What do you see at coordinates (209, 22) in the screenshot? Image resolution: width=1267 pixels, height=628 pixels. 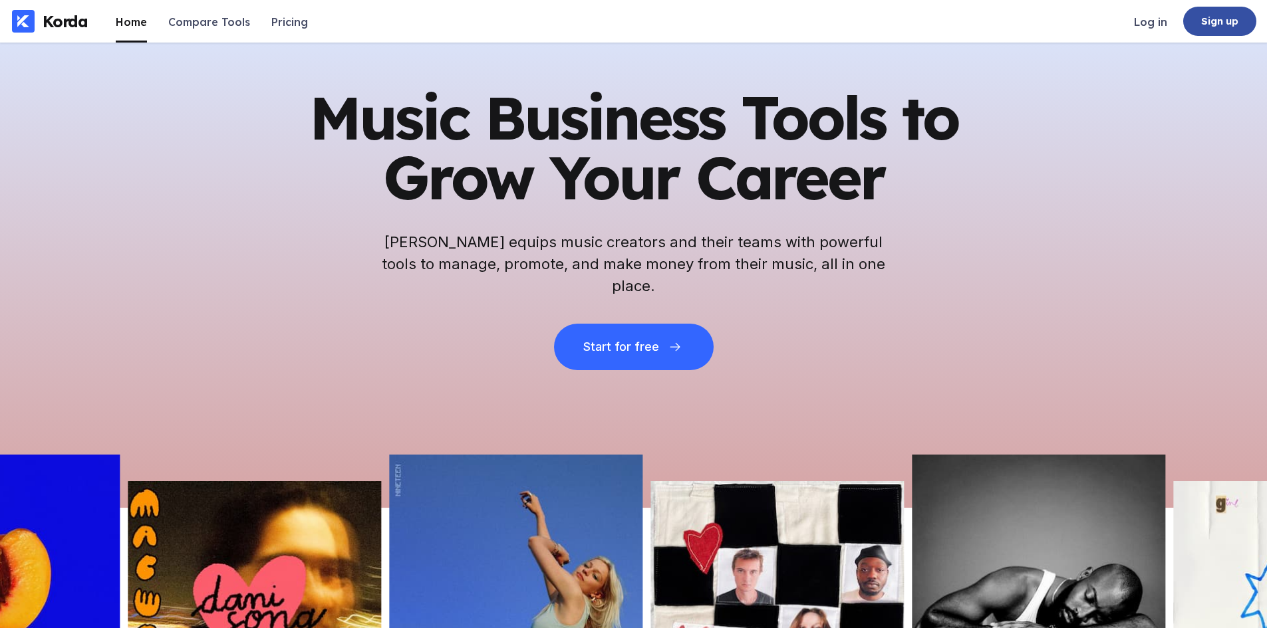 I see `div: Compare Tools` at bounding box center [209, 22].